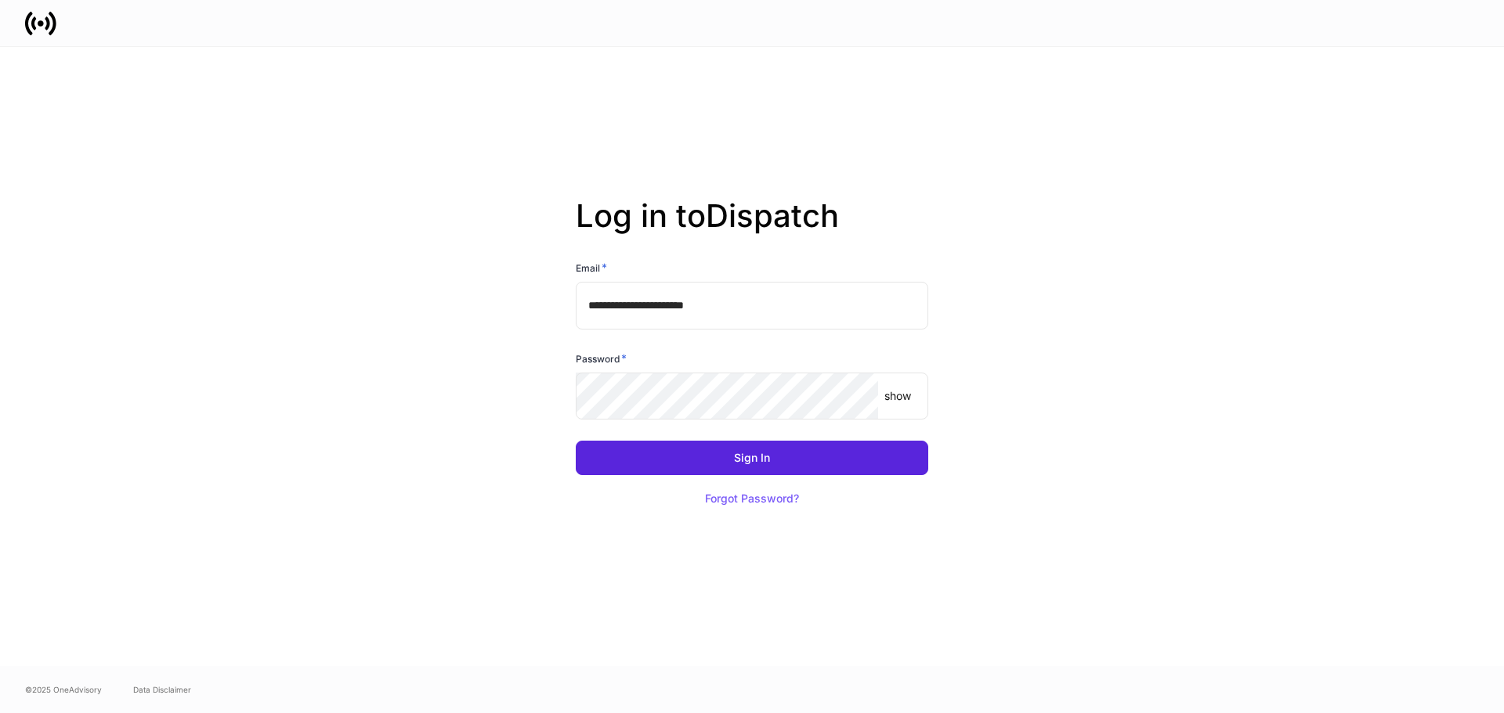 The height and width of the screenshot is (713, 1504). What do you see at coordinates (752, 499) in the screenshot?
I see `button: Forgot Password?` at bounding box center [752, 499].